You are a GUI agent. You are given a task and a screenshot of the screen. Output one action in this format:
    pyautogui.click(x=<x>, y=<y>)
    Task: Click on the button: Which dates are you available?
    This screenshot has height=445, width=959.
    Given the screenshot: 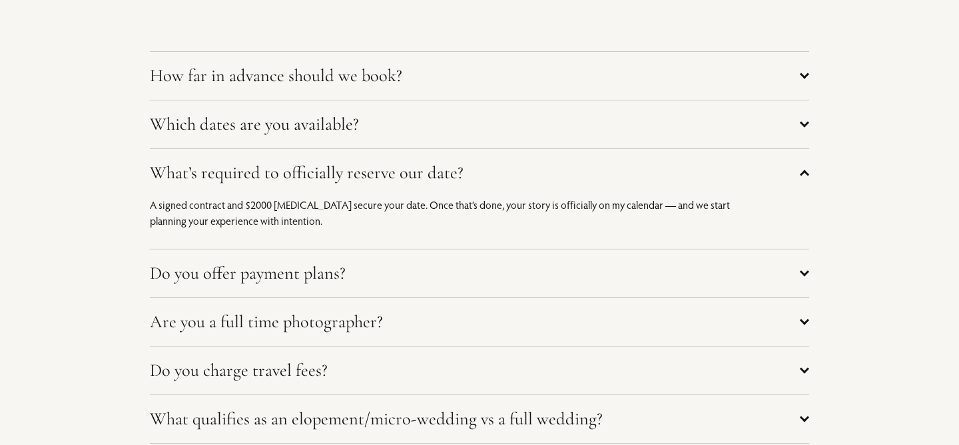 What is the action you would take?
    pyautogui.click(x=479, y=124)
    